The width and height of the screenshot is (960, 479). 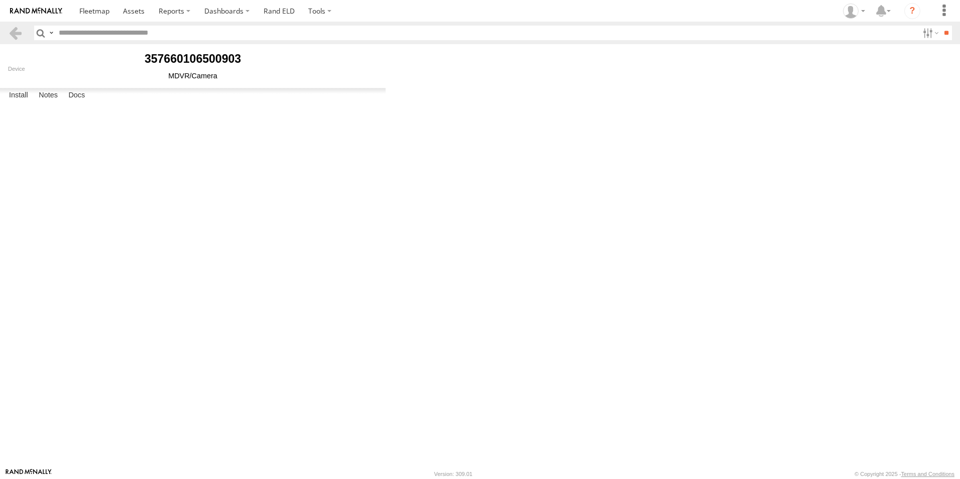 What do you see at coordinates (854, 11) in the screenshot?
I see `div: Craig King` at bounding box center [854, 11].